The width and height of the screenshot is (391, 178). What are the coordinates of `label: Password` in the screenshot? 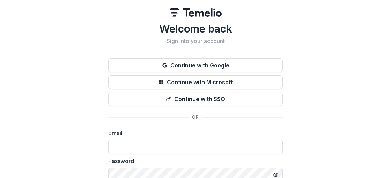 It's located at (193, 161).